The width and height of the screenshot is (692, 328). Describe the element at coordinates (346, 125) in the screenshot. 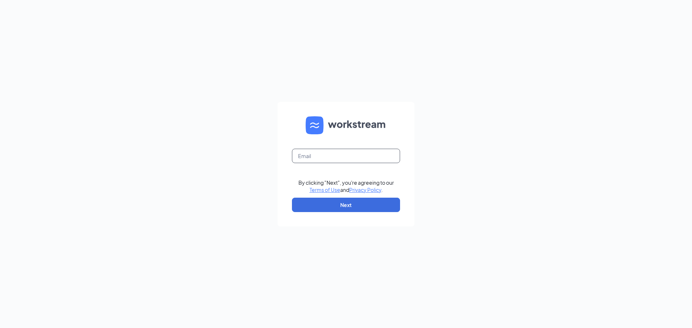

I see `img: WS logo and Workstream text` at that location.